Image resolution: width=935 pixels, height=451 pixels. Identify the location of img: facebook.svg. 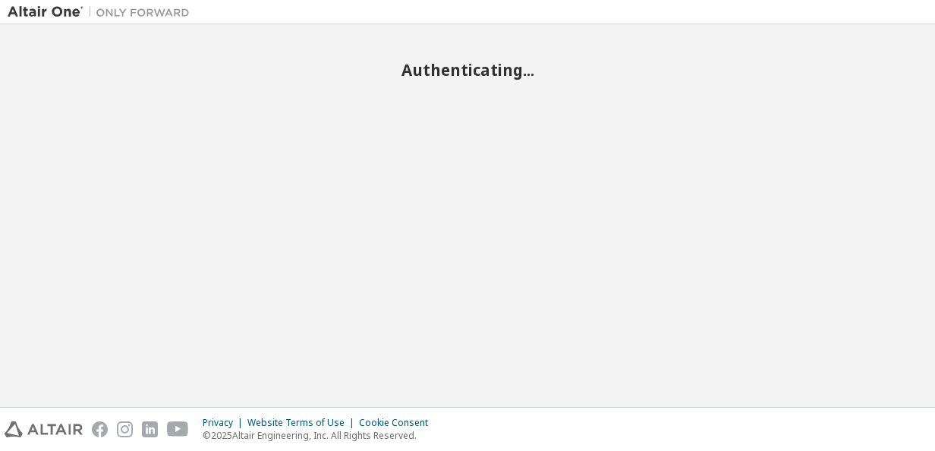
(99, 429).